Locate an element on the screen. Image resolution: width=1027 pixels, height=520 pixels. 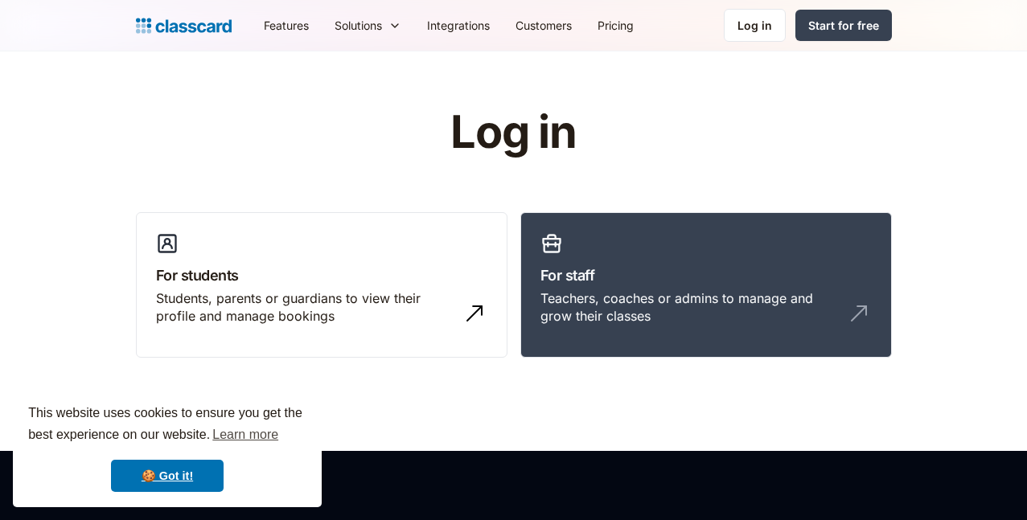
h1: Log in is located at coordinates (513, 133).